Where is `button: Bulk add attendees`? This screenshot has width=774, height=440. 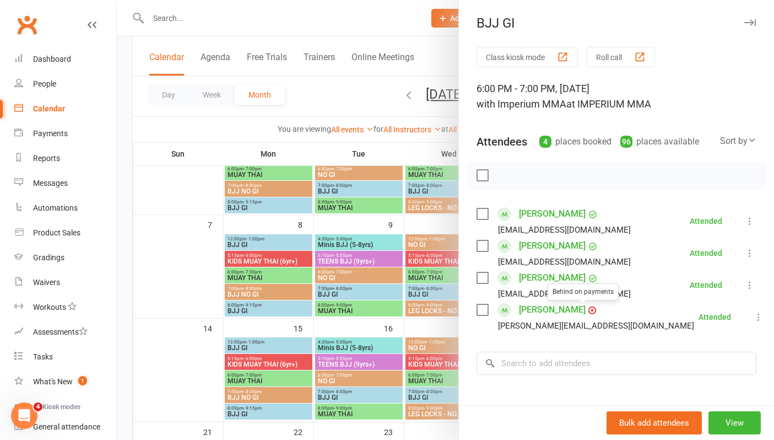 button: Bulk add attendees is located at coordinates (654, 423).